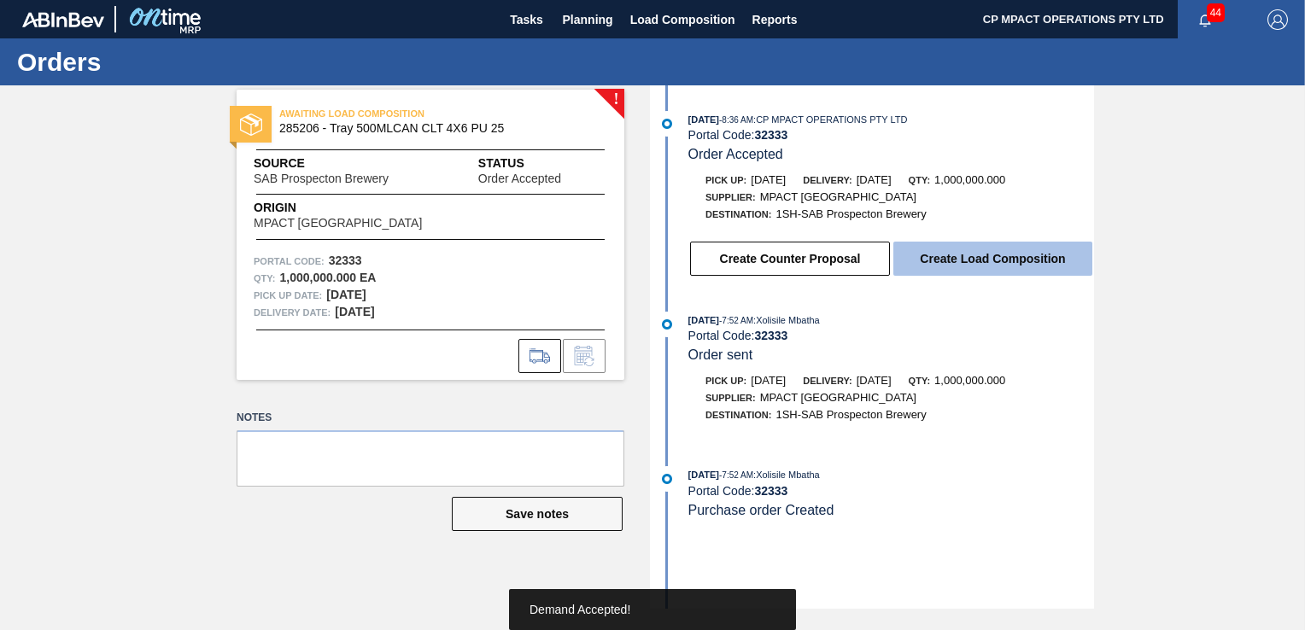 This screenshot has width=1305, height=630. Describe the element at coordinates (761, 510) in the screenshot. I see `span: Purchase order Created` at that location.